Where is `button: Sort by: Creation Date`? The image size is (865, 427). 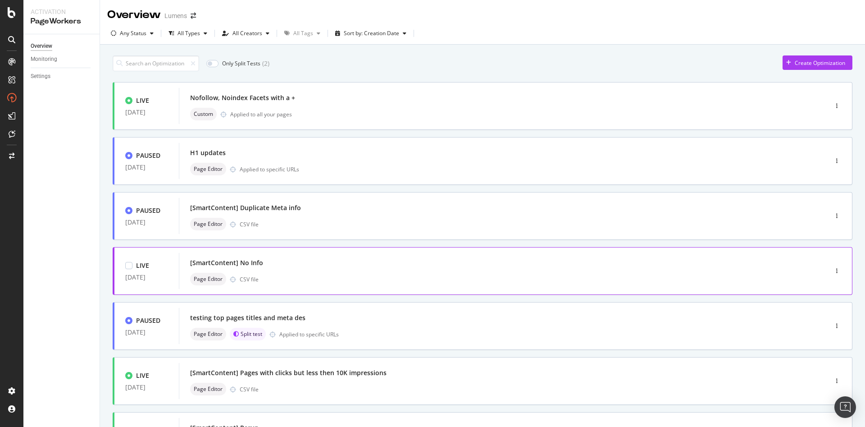 button: Sort by: Creation Date is located at coordinates (371, 33).